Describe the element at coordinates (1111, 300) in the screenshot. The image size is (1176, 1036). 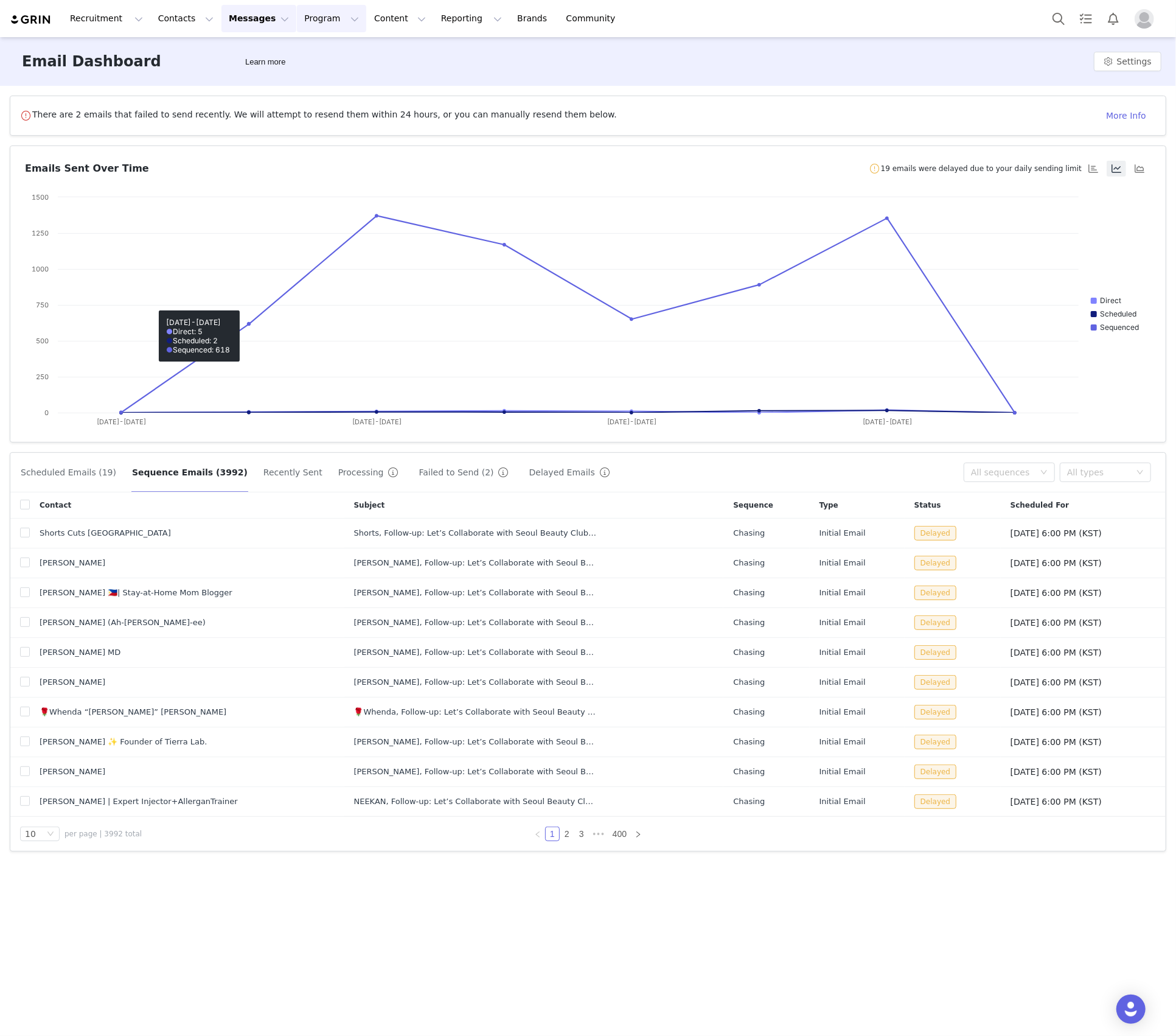
I see `text: Direct` at that location.